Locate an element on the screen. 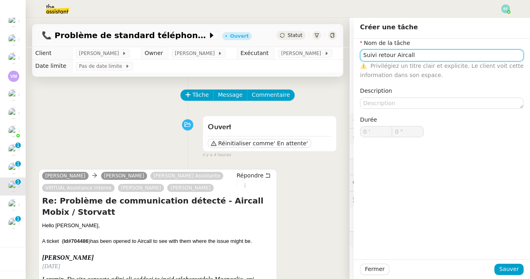  a: VIRTUAL Assistance Interne is located at coordinates (78, 188).